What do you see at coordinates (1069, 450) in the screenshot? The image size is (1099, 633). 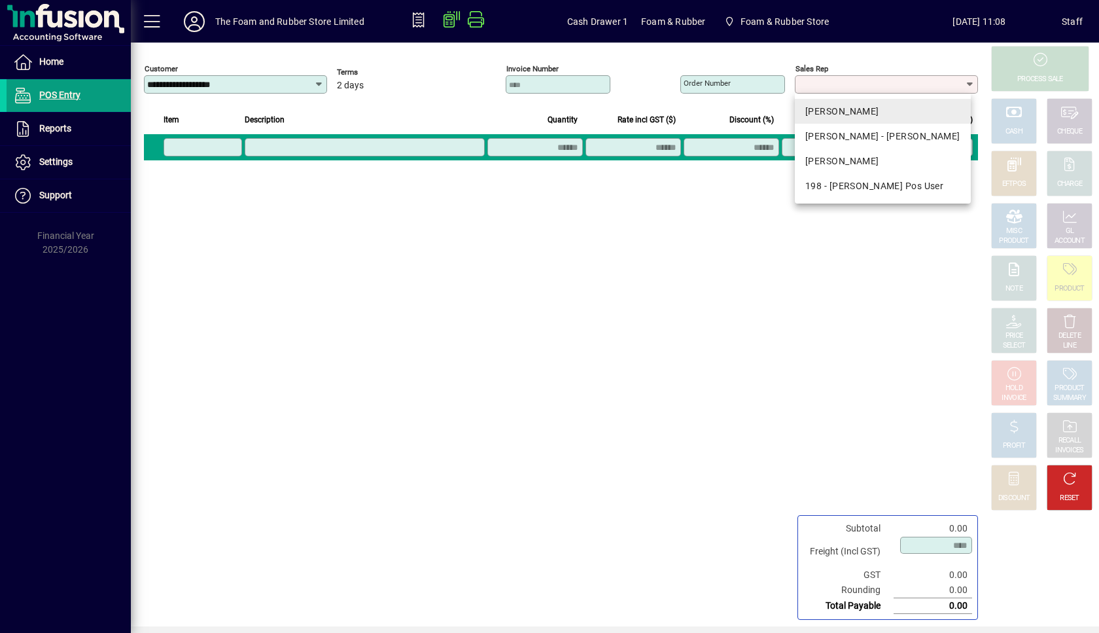 I see `div: INVOICES` at bounding box center [1069, 450].